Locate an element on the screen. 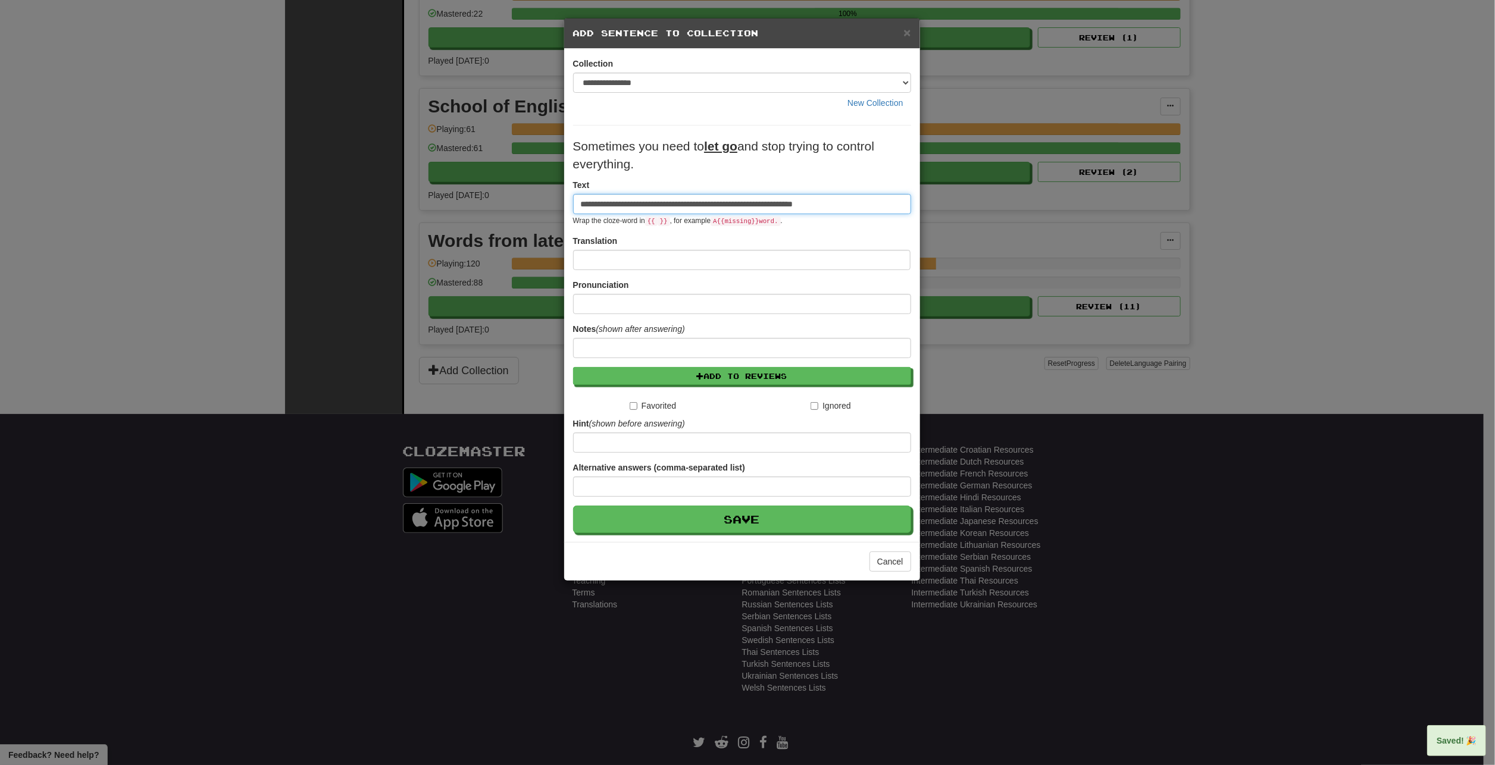  button: Cancel is located at coordinates (890, 562).